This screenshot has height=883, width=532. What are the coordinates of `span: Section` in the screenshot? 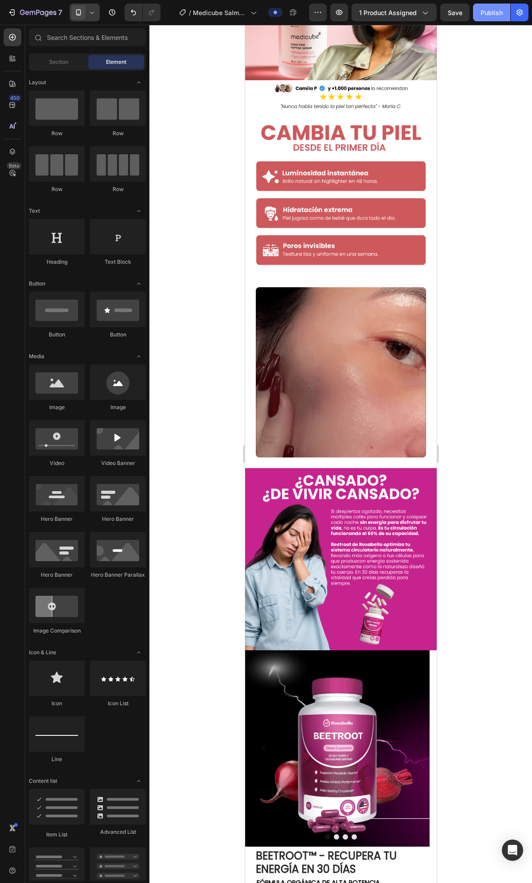 It's located at (59, 62).